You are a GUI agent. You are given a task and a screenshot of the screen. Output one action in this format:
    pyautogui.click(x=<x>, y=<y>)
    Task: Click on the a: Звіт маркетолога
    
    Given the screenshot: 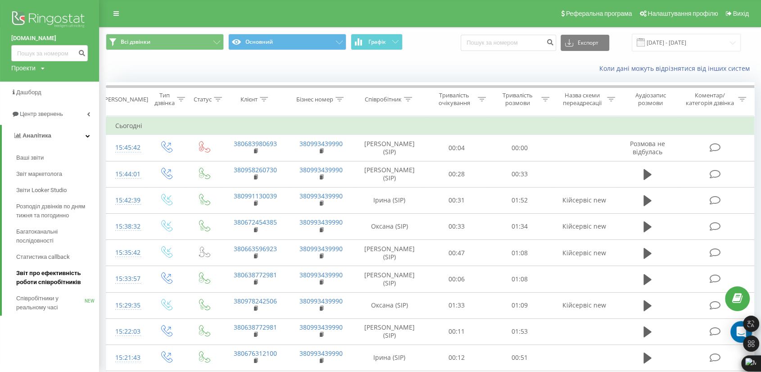 What is the action you would take?
    pyautogui.click(x=58, y=174)
    